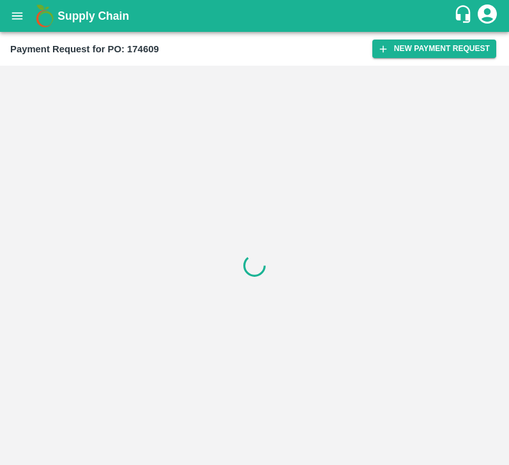 The height and width of the screenshot is (465, 509). I want to click on div: customer-support, so click(464, 16).